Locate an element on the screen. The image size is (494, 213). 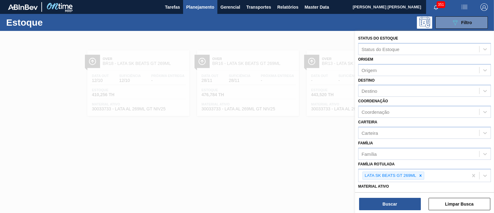
label: Material ativo is located at coordinates (374, 186).